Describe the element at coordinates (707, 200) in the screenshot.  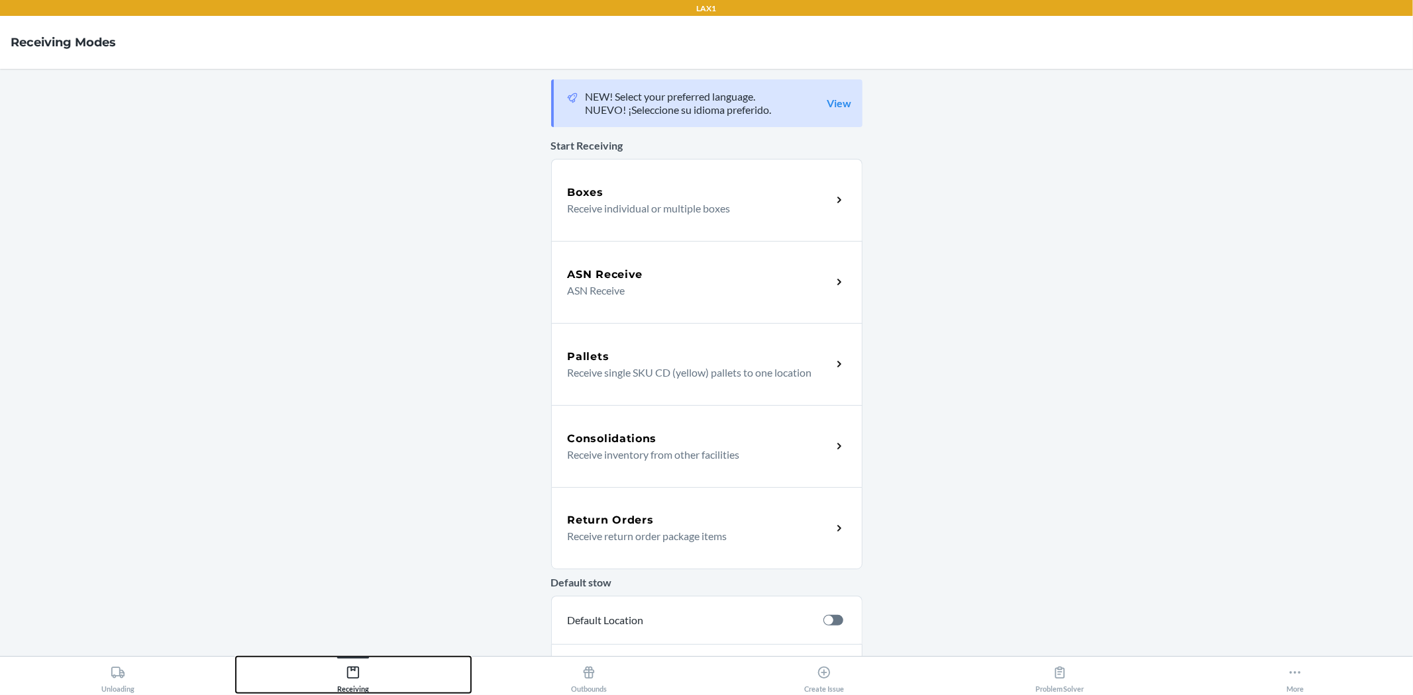
I see `a: BoxesReceive individual or multiple boxes` at that location.